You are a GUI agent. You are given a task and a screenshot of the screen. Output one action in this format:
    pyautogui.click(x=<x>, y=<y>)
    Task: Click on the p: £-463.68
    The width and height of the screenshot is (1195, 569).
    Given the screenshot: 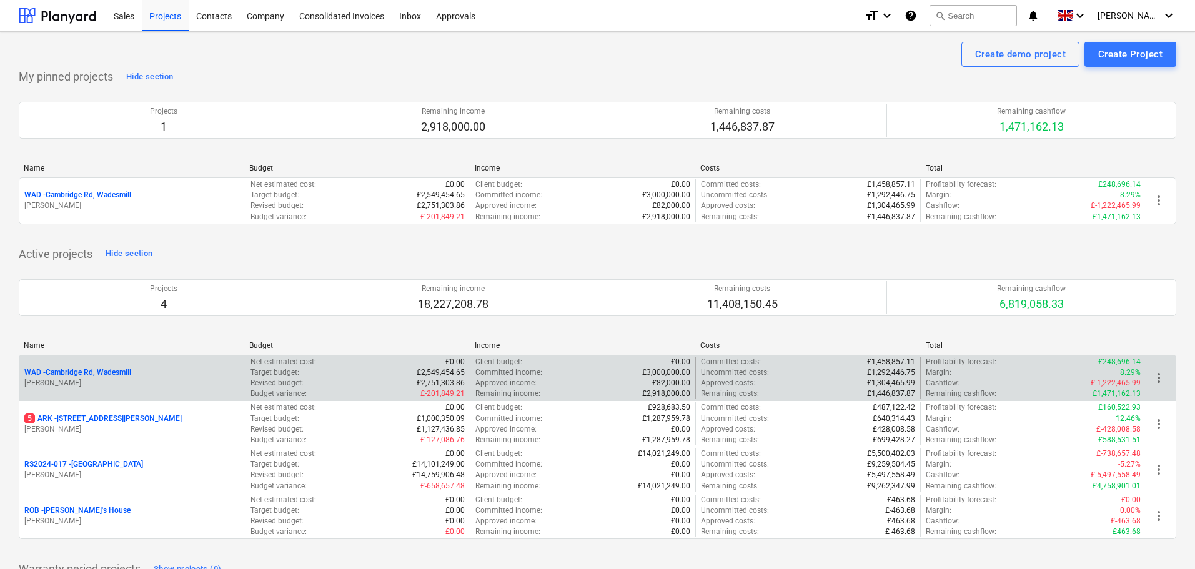 What is the action you would take?
    pyautogui.click(x=900, y=511)
    